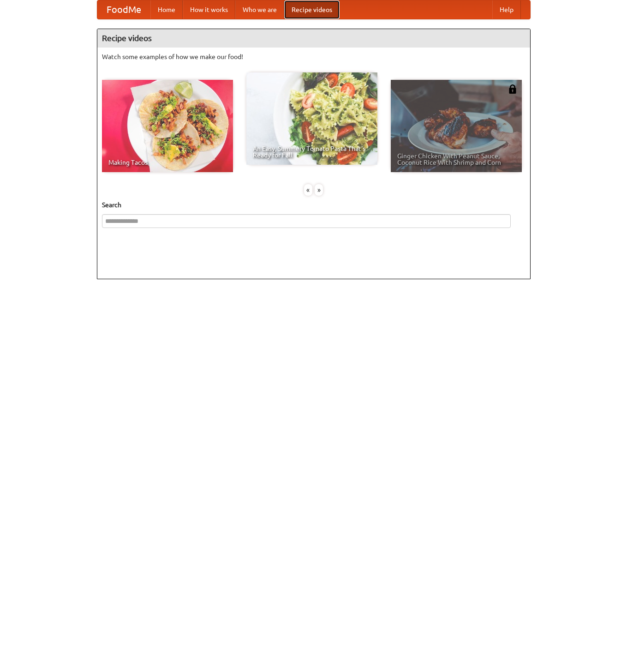 The height and width of the screenshot is (653, 627). Describe the element at coordinates (168, 162) in the screenshot. I see `span: Making Tacos` at that location.